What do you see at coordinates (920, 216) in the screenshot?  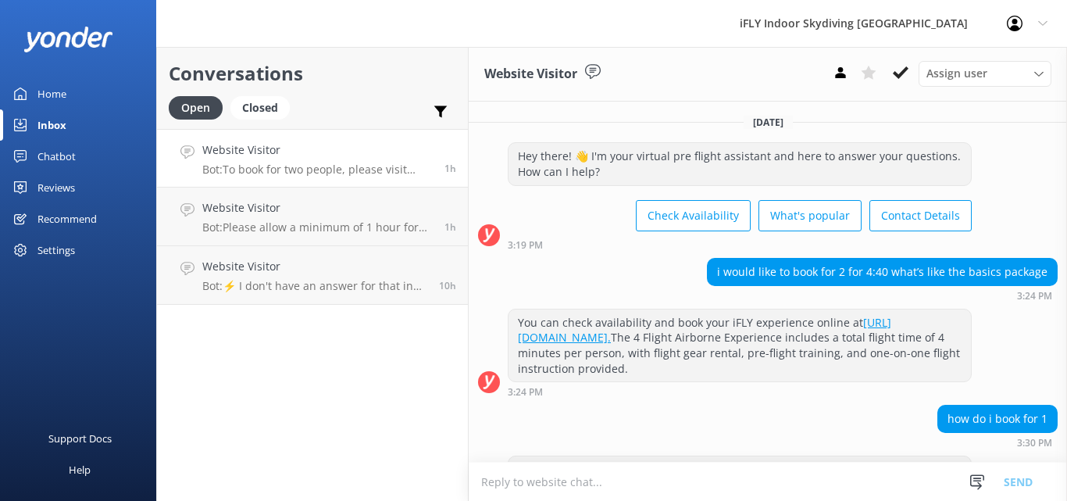 I see `button: Contact Details` at bounding box center [920, 216].